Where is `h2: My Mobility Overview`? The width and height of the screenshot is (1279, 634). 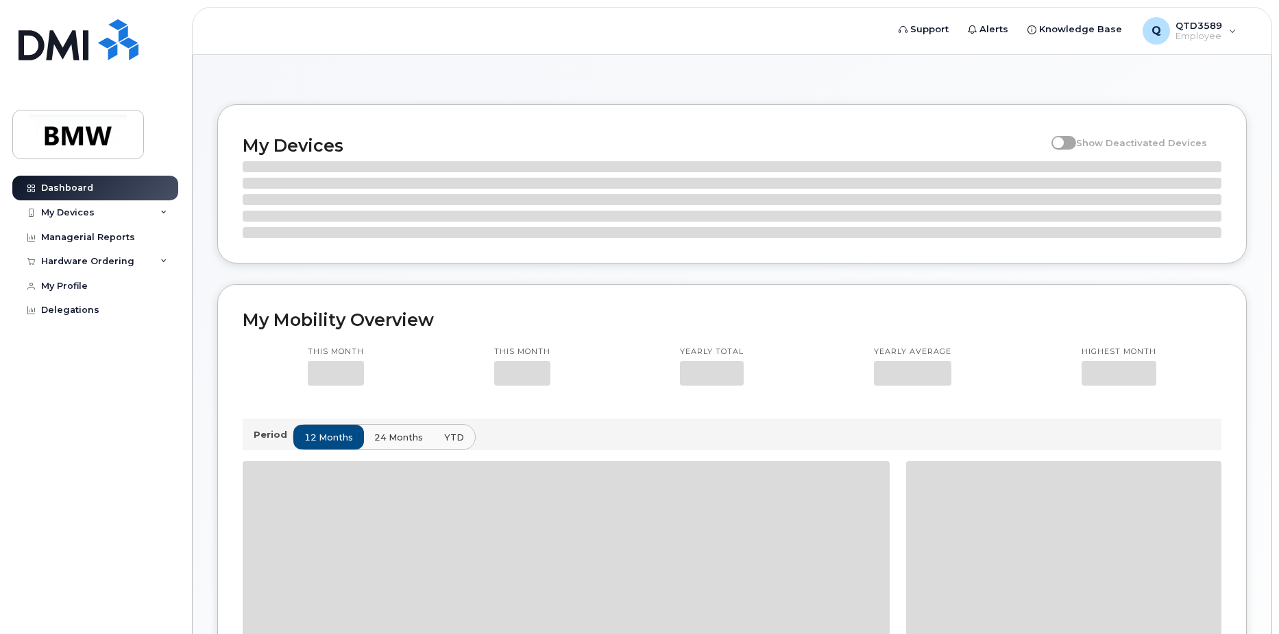 h2: My Mobility Overview is located at coordinates (732, 320).